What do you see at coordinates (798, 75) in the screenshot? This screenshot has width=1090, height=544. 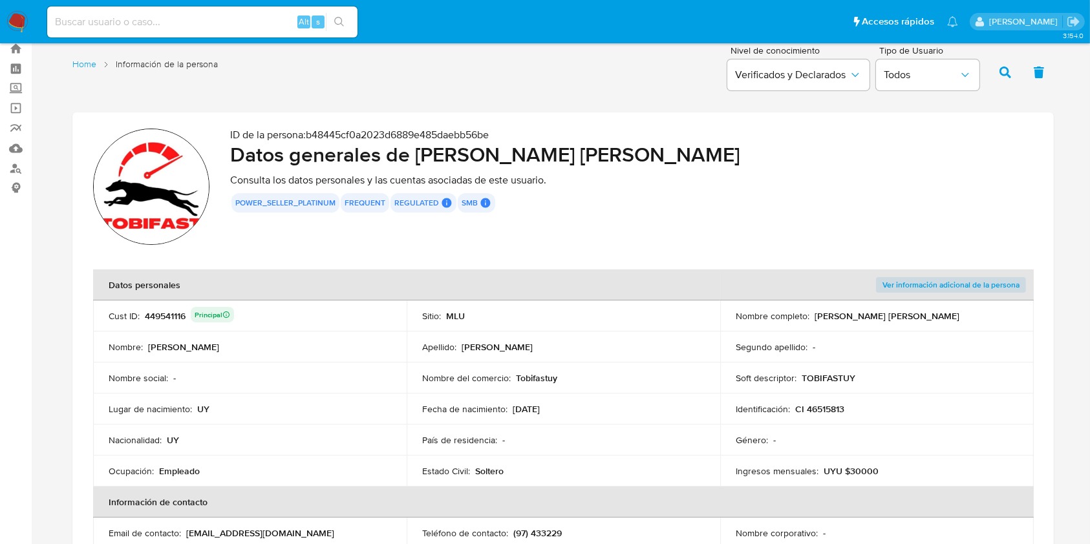 I see `button: Verificados y Declarados` at bounding box center [798, 75].